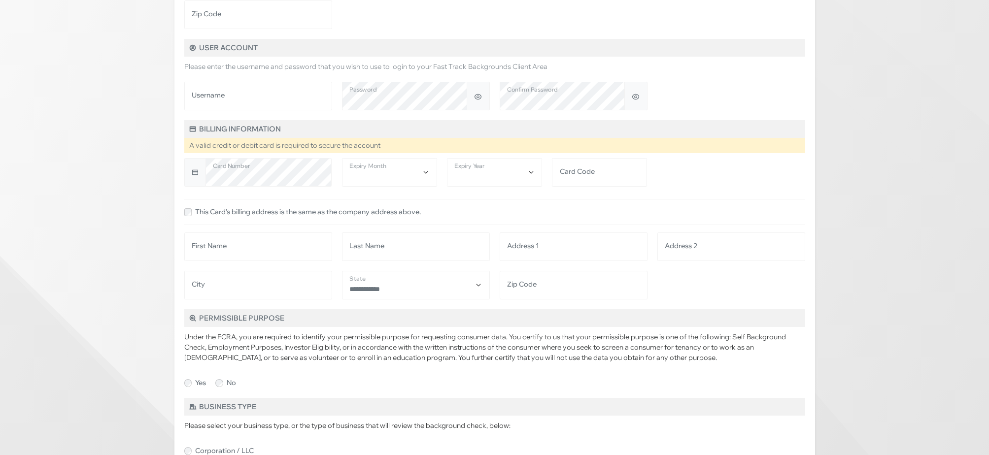 Image resolution: width=989 pixels, height=455 pixels. I want to click on select: State, so click(416, 285).